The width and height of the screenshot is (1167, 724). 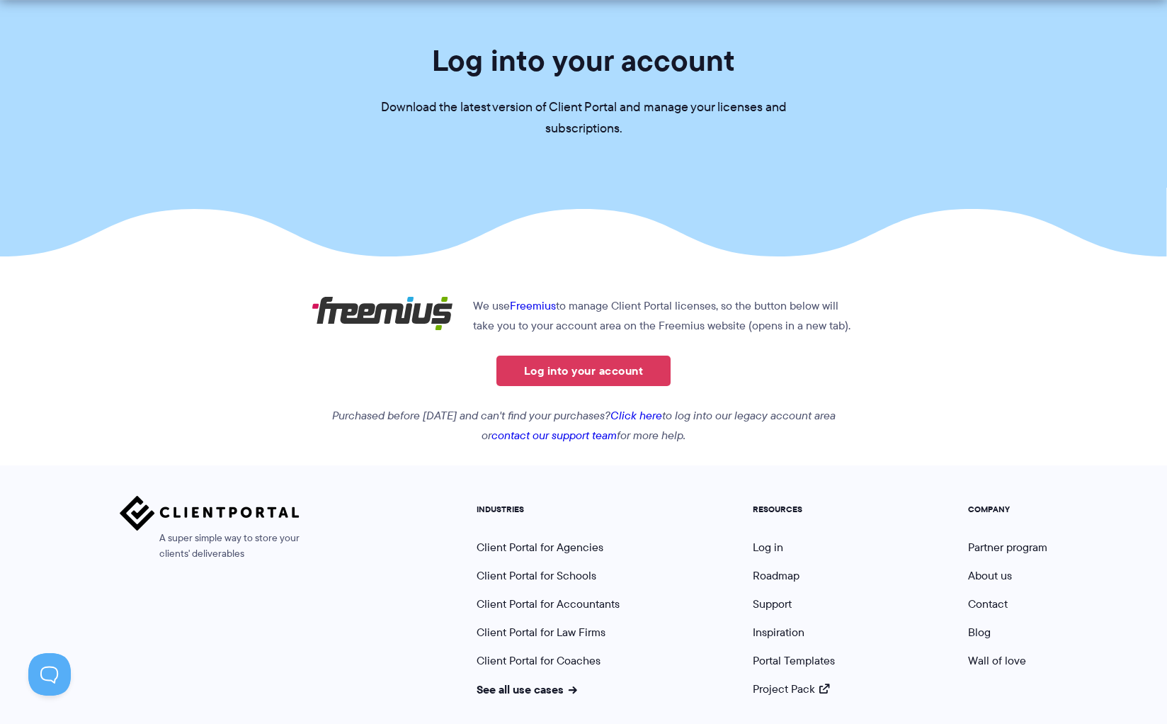 What do you see at coordinates (778, 632) in the screenshot?
I see `a: Inspiration` at bounding box center [778, 632].